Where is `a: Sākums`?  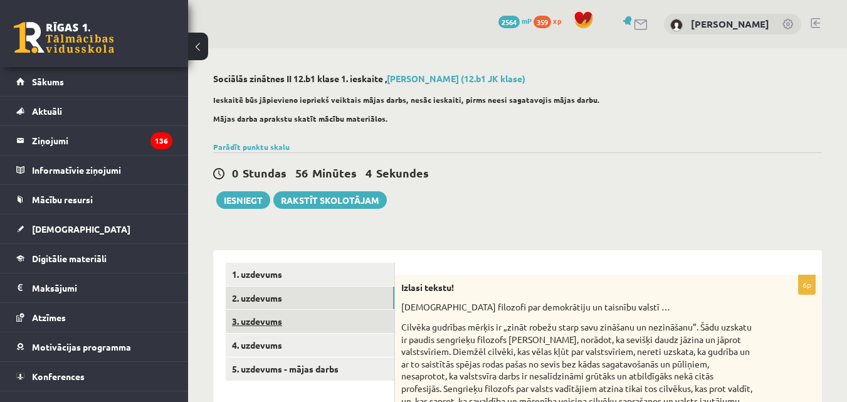 a: Sākums is located at coordinates (94, 81).